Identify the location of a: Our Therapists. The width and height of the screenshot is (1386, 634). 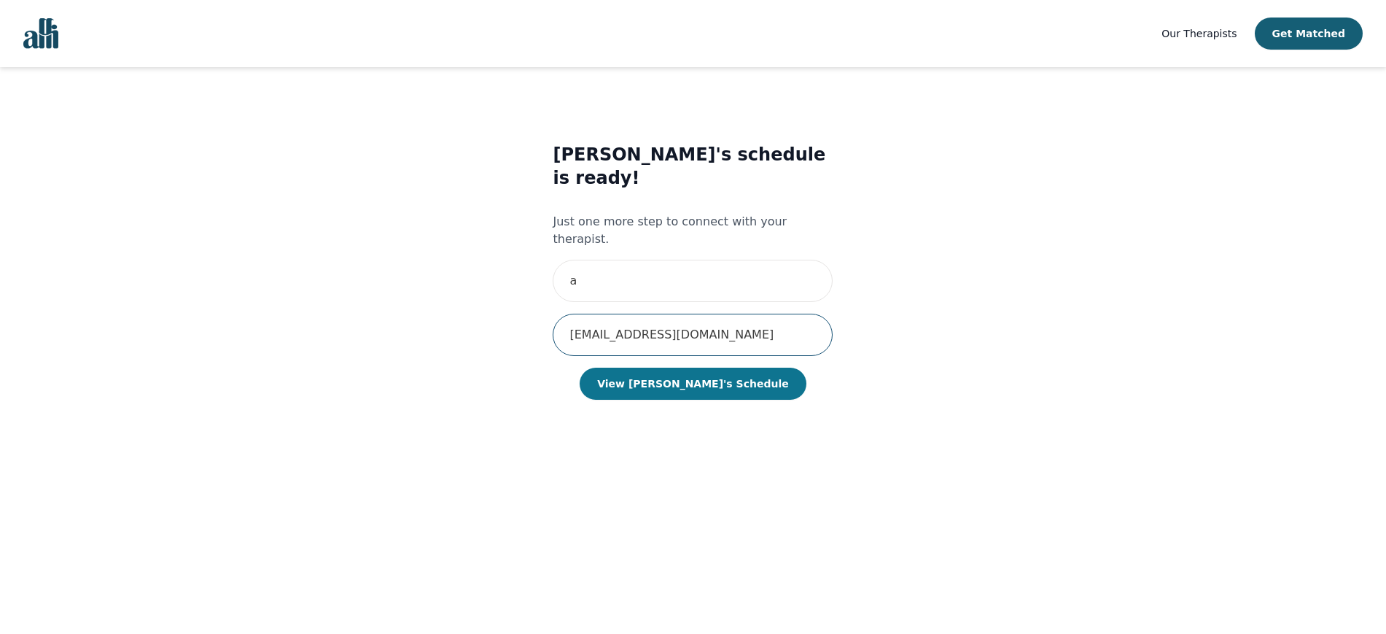
(1199, 34).